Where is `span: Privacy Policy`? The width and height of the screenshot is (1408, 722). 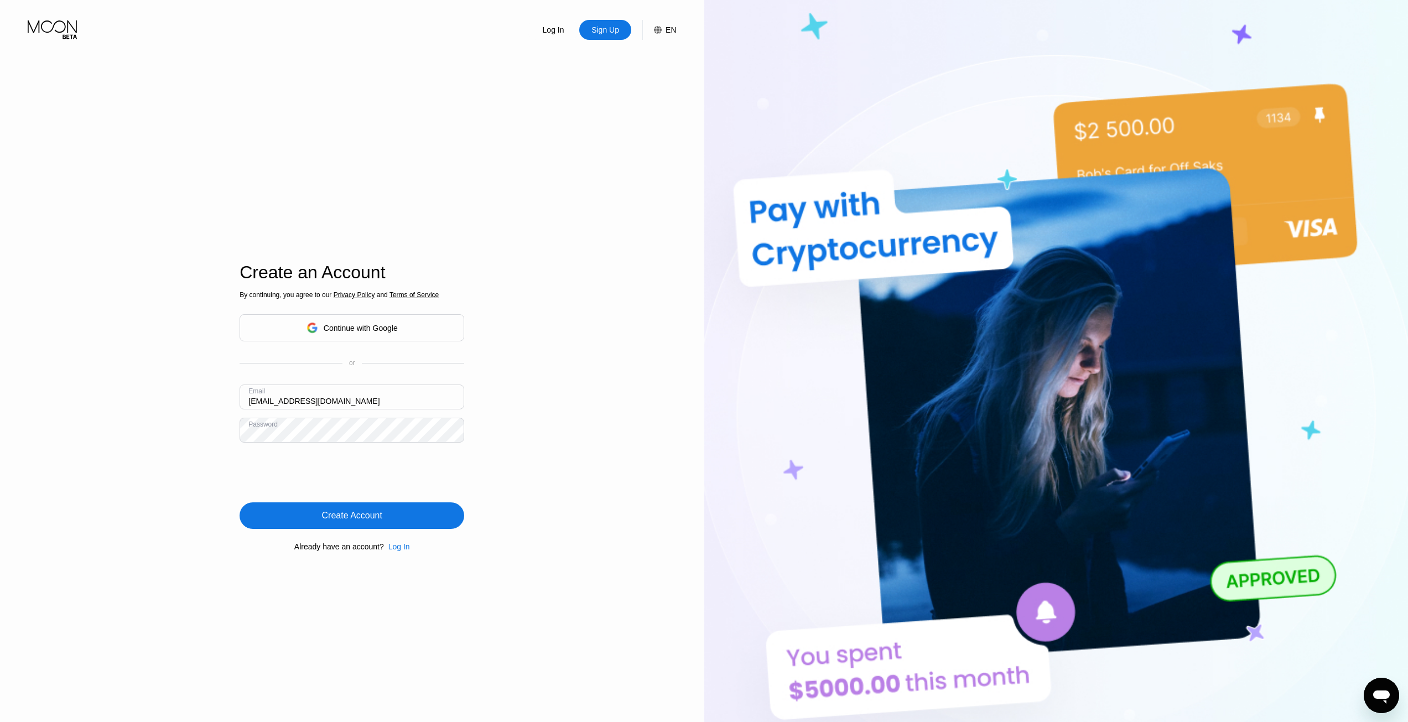 span: Privacy Policy is located at coordinates (354, 295).